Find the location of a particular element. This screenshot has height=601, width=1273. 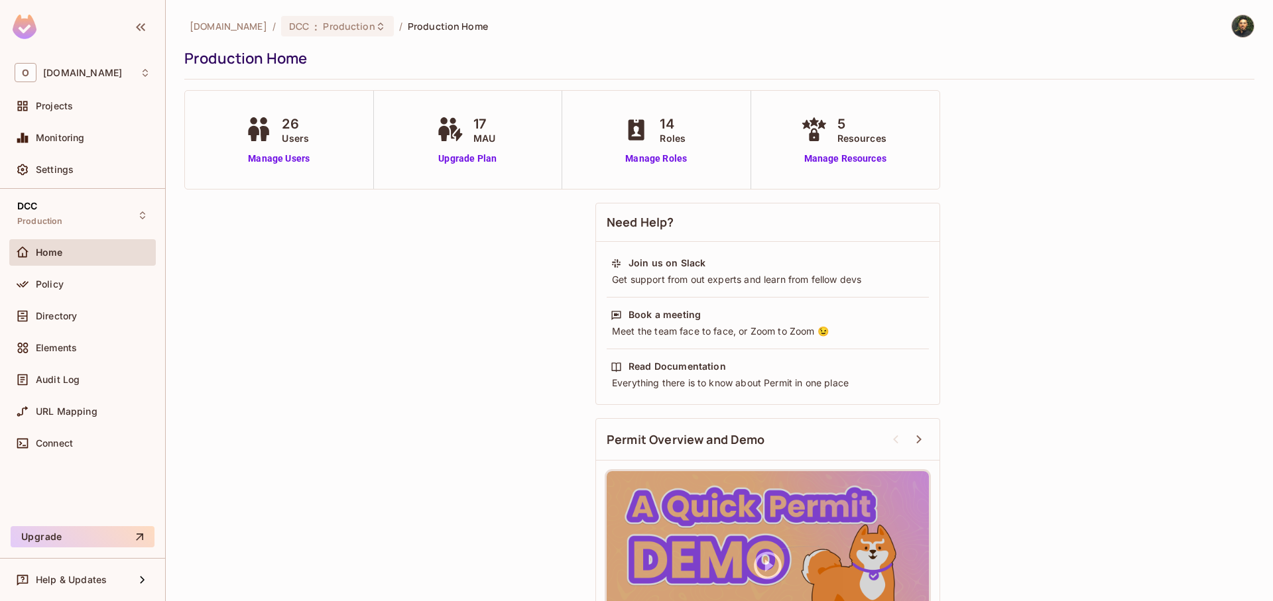

span: Help & Updates is located at coordinates (71, 580).